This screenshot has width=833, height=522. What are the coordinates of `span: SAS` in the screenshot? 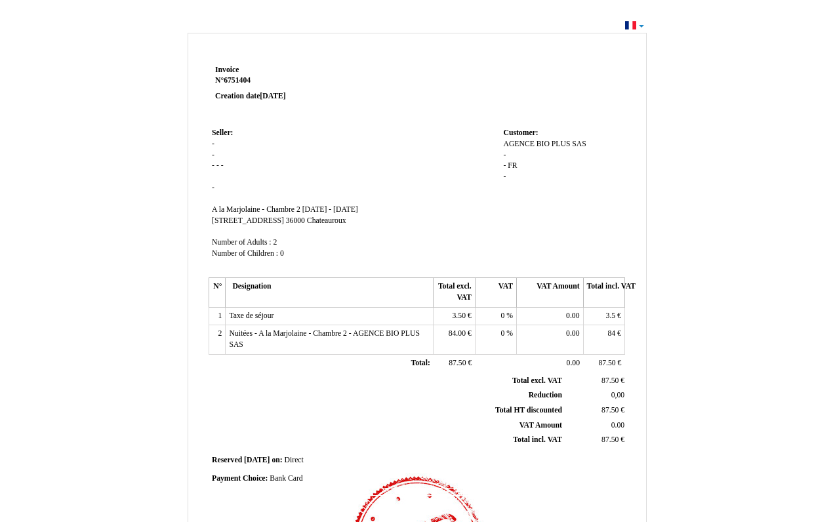 It's located at (578, 144).